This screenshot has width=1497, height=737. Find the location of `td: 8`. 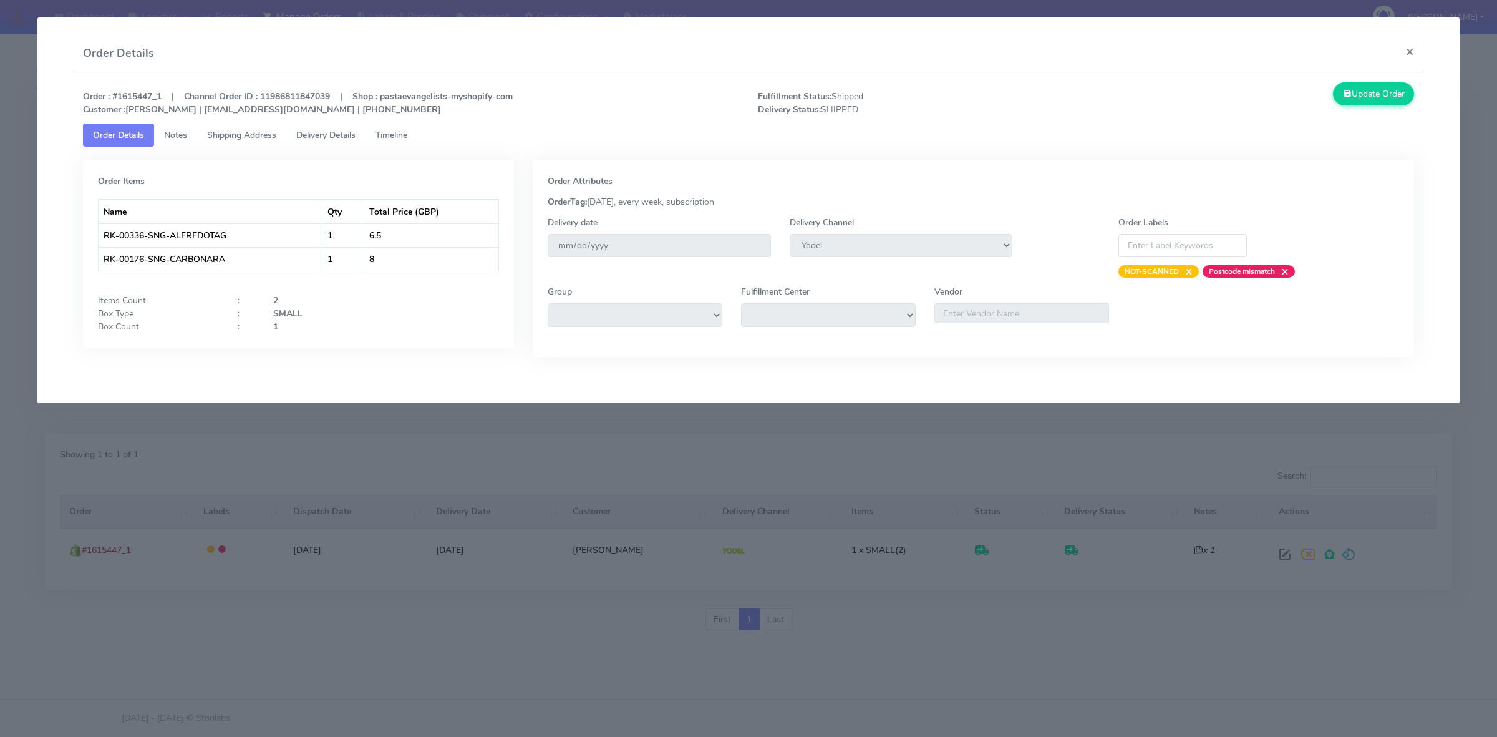

td: 8 is located at coordinates (431, 259).